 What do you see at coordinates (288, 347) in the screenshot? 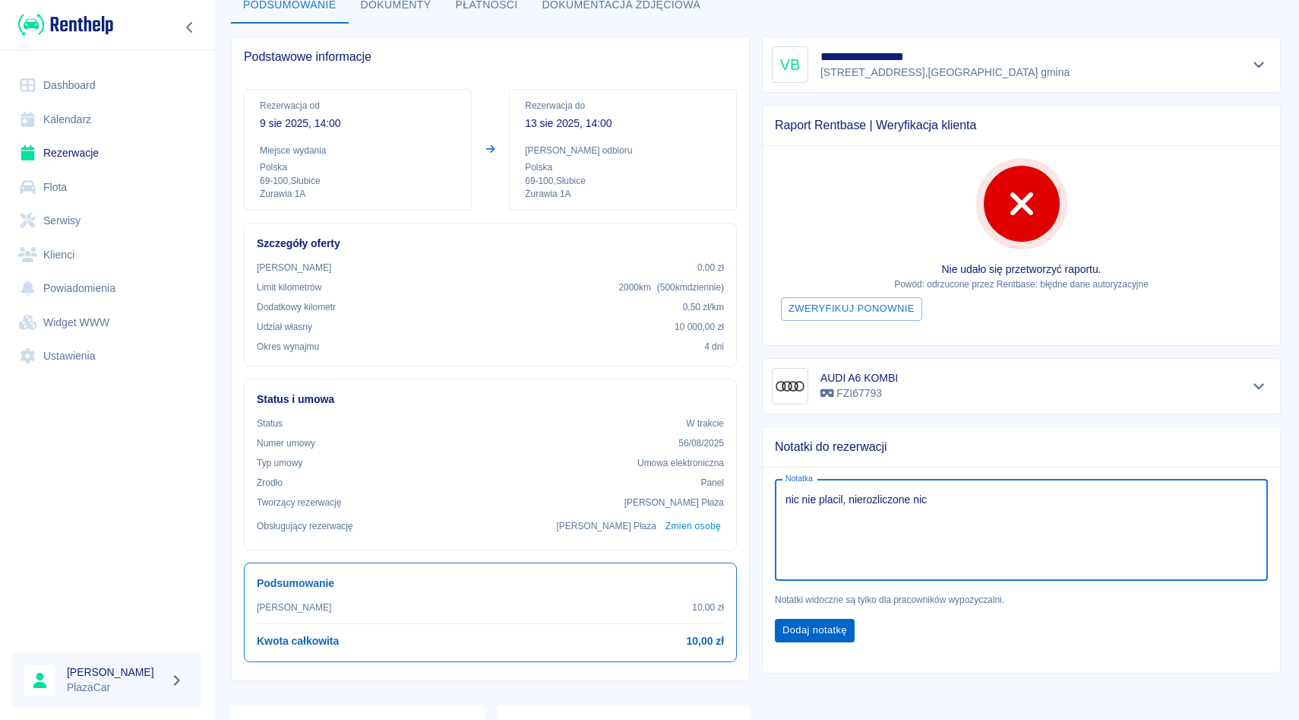
I see `p: Okres wynajmu` at bounding box center [288, 347].